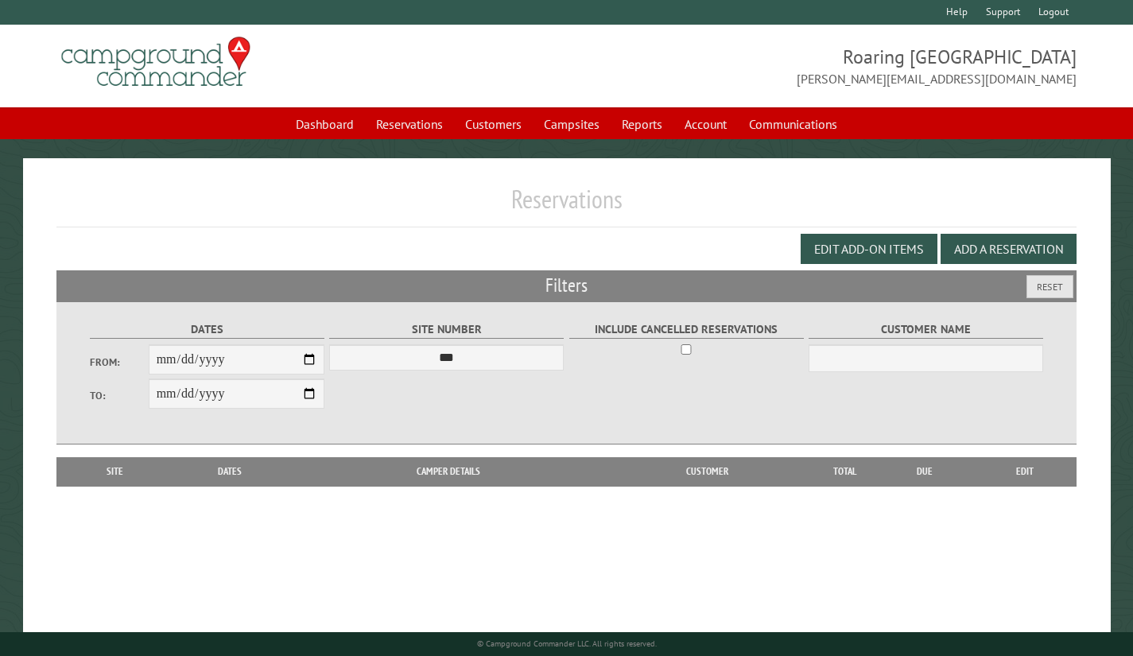 Image resolution: width=1133 pixels, height=656 pixels. I want to click on th: Customer, so click(707, 472).